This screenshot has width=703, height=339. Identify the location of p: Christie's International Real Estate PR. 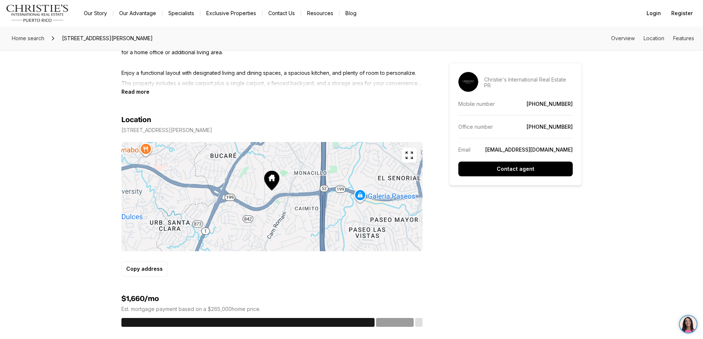
(528, 83).